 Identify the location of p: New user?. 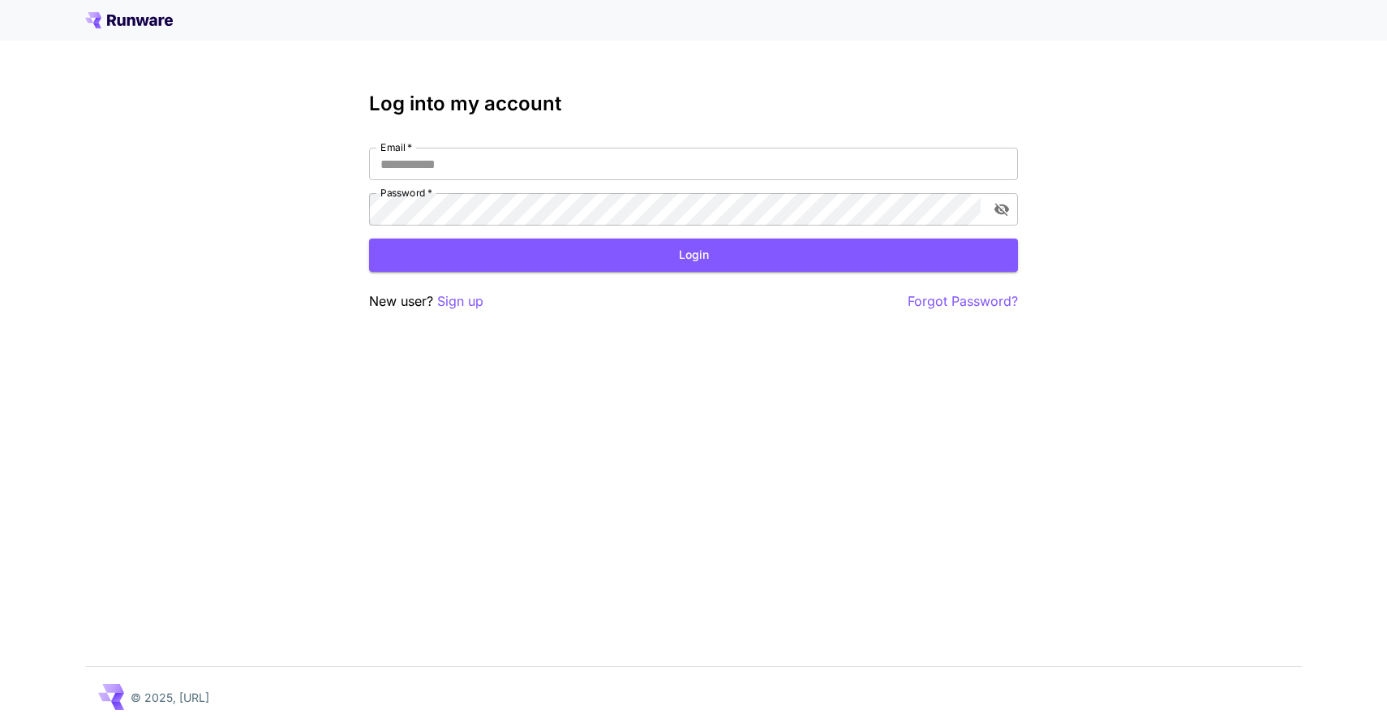
(426, 301).